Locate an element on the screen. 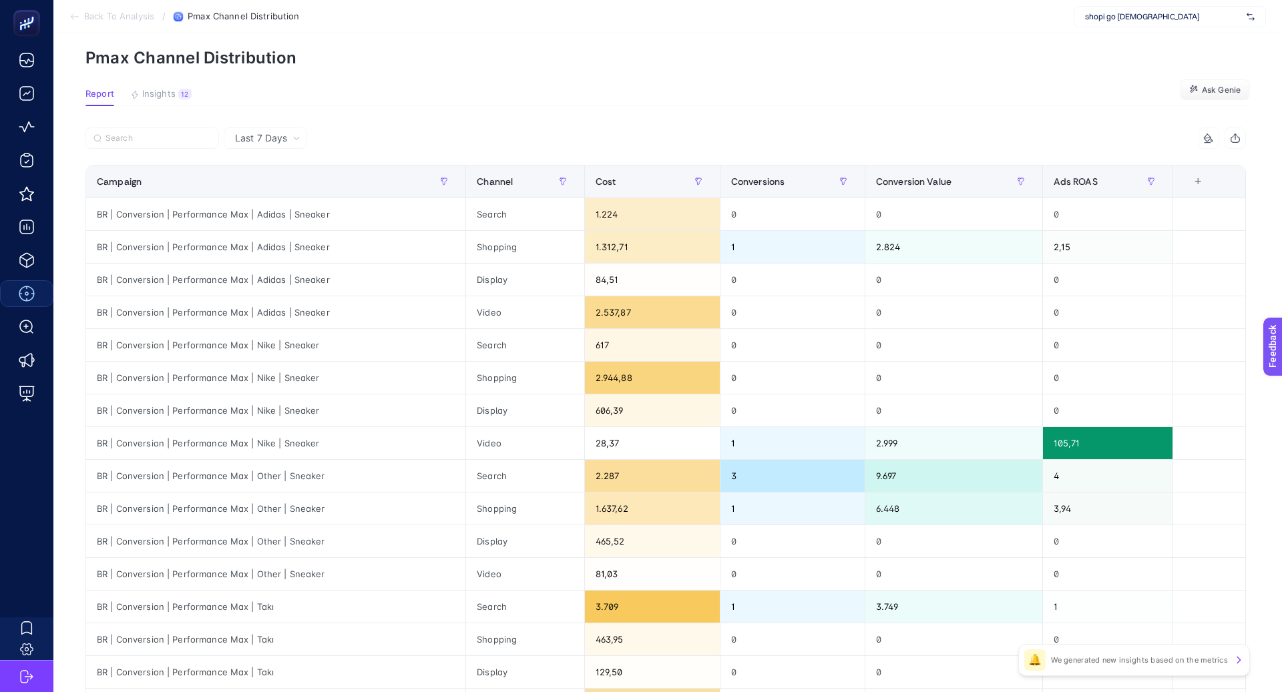 This screenshot has height=692, width=1282. div: 2.287 is located at coordinates (652, 476).